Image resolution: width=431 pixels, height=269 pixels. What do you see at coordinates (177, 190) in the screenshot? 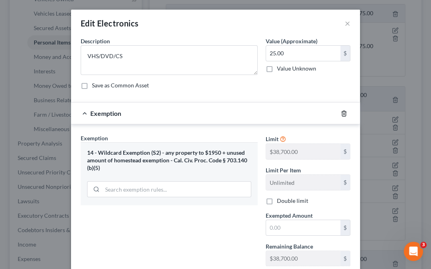
I see `input: Search exemption rules...` at bounding box center [177, 190].